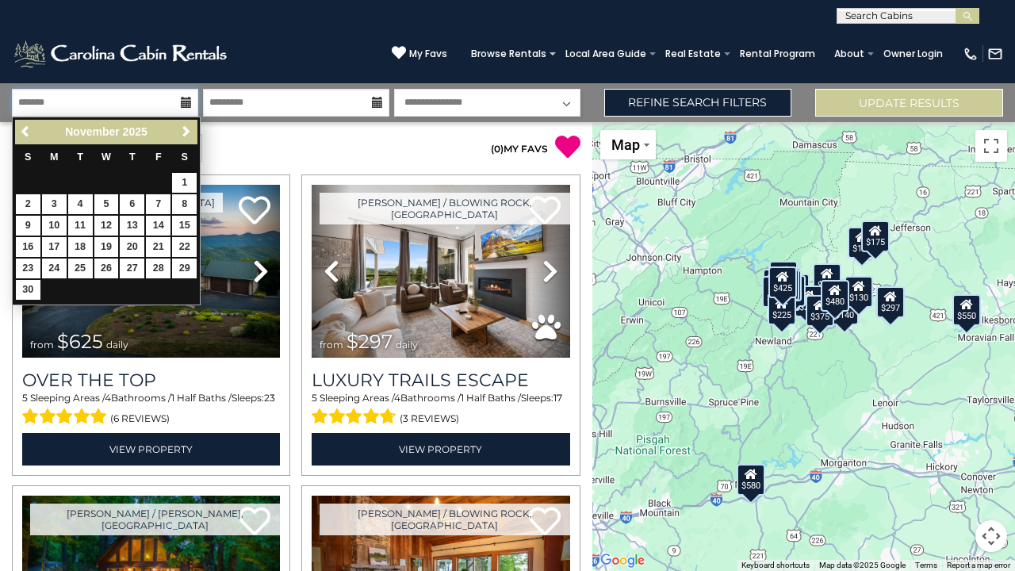 The height and width of the screenshot is (571, 1015). I want to click on a: Previous, so click(26, 132).